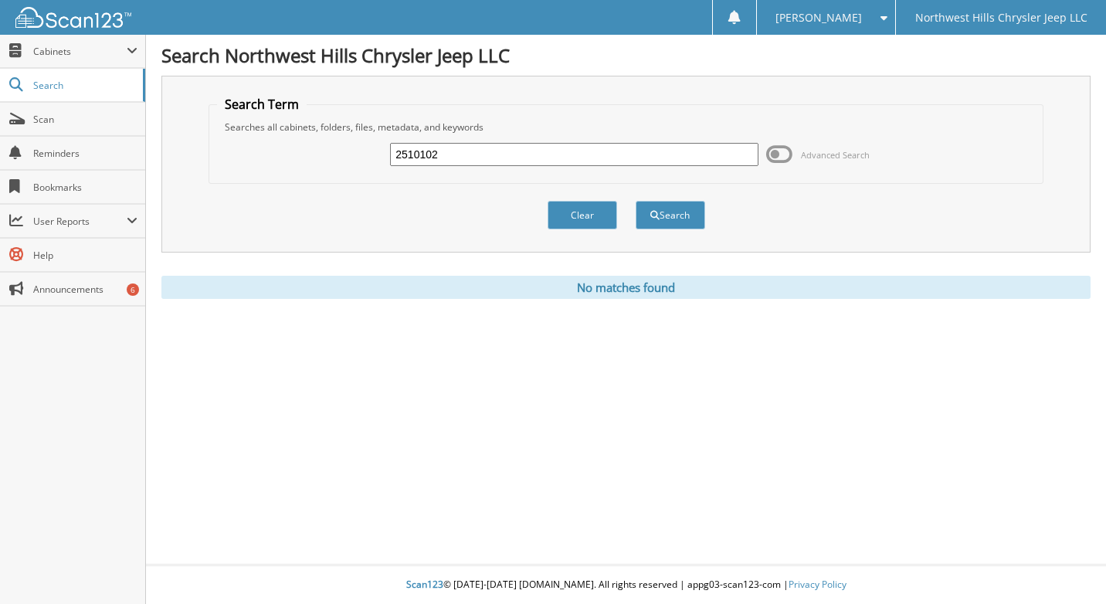  I want to click on span: Scan, so click(85, 119).